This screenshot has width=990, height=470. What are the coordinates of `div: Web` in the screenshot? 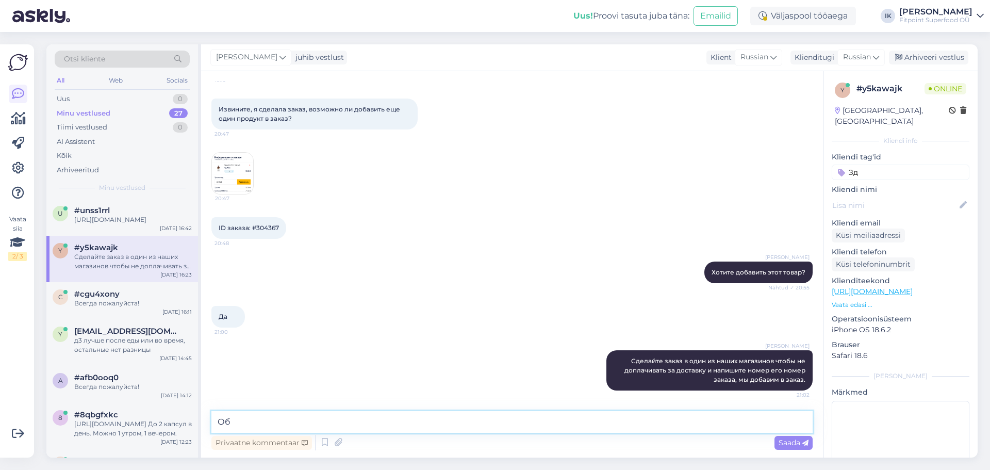 It's located at (115, 80).